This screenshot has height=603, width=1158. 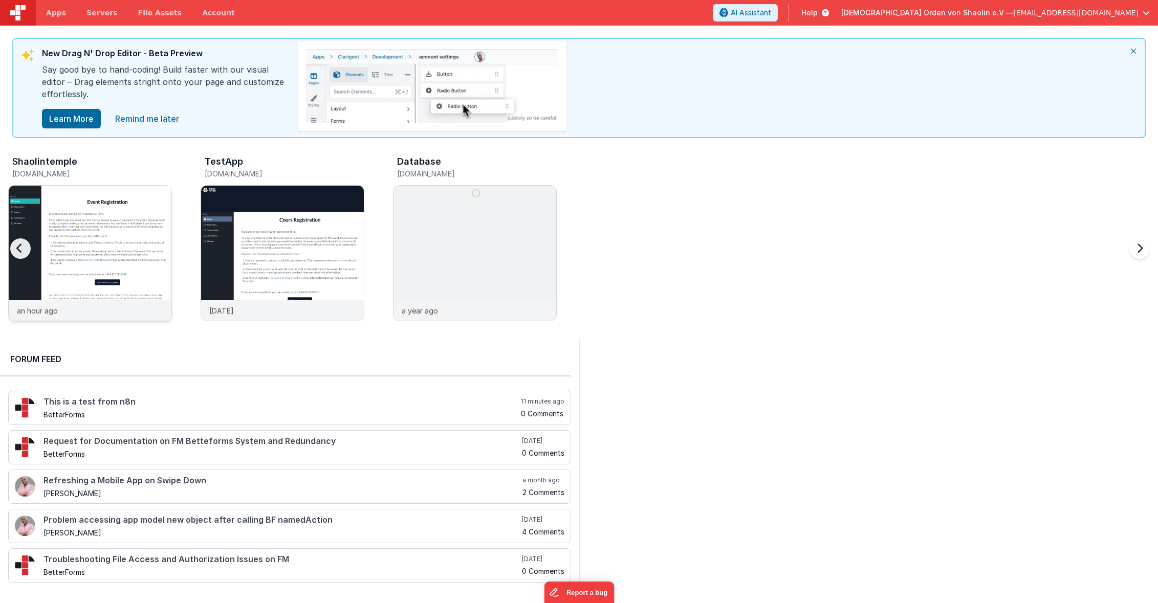 What do you see at coordinates (71, 119) in the screenshot?
I see `a: Learn More` at bounding box center [71, 119].